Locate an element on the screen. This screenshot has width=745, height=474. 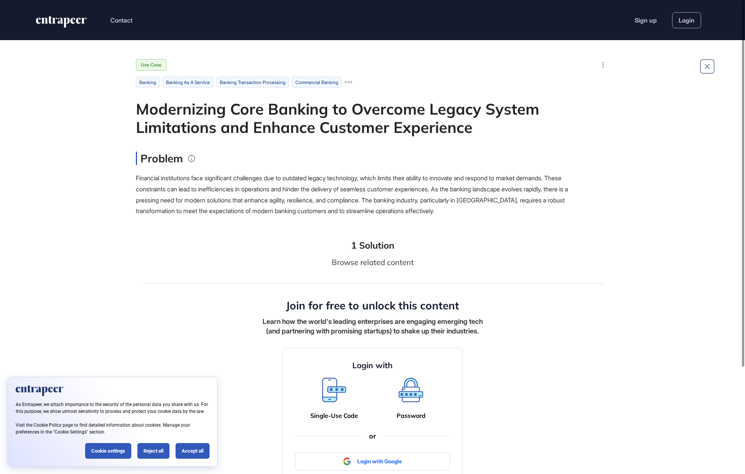
h4: Join for free to unlock this content is located at coordinates (373, 305).